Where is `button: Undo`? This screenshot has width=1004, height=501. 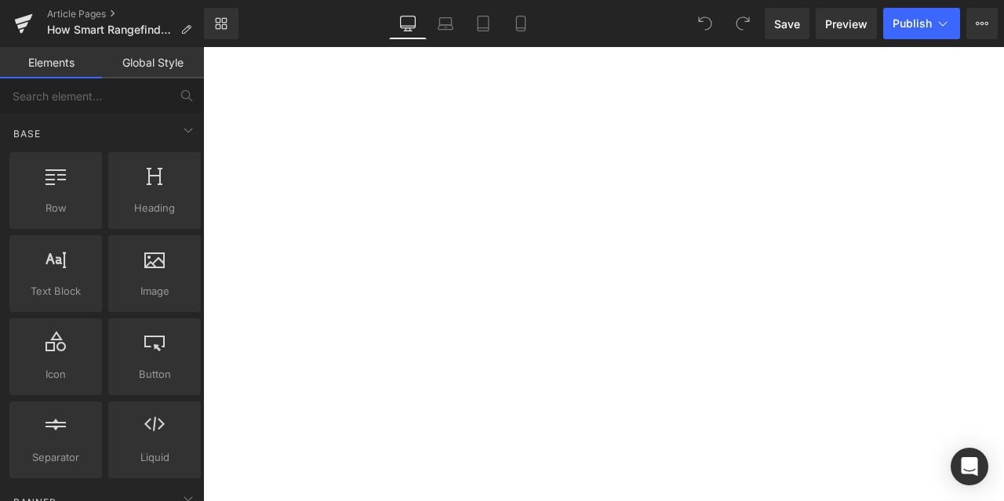
button: Undo is located at coordinates (705, 24).